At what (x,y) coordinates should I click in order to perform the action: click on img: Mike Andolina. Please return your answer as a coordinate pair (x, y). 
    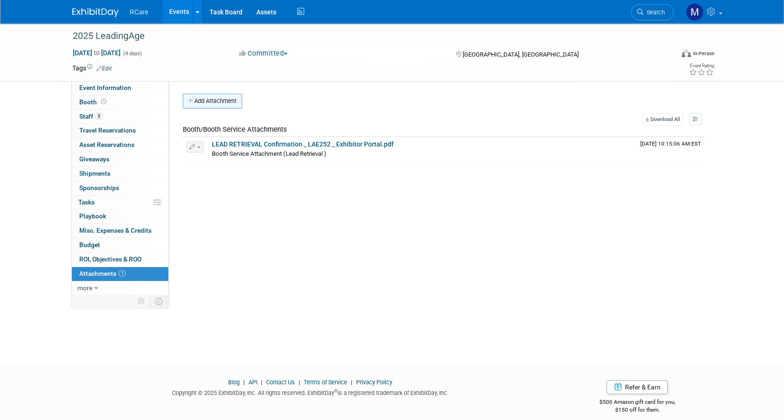
    Looking at the image, I should click on (695, 12).